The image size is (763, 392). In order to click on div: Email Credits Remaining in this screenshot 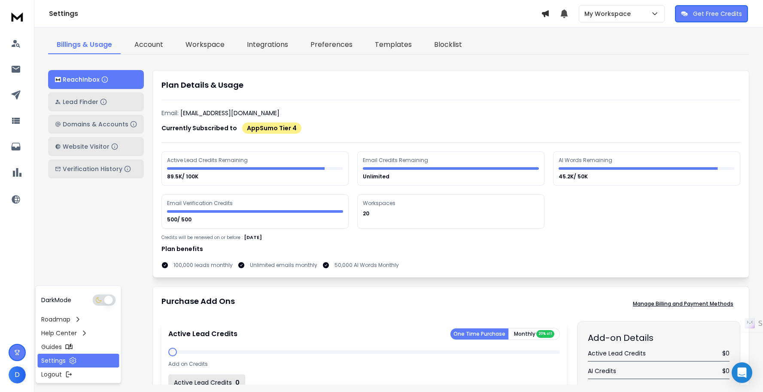, I will do `click(396, 160)`.